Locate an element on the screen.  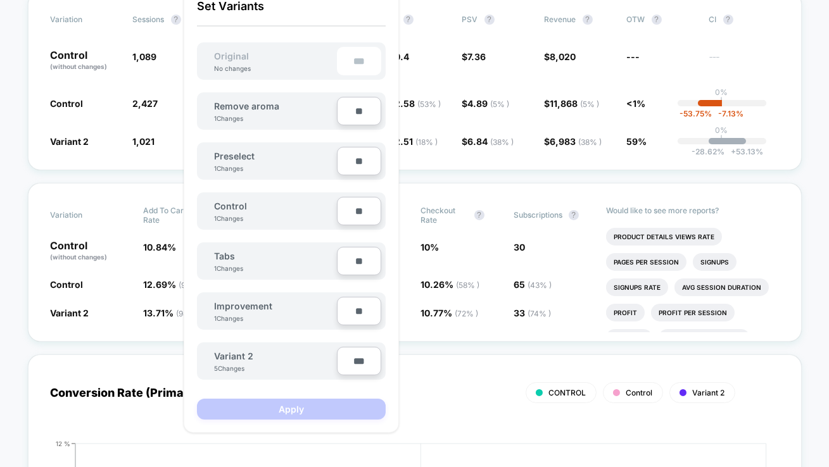
span: Sessions is located at coordinates (149, 19).